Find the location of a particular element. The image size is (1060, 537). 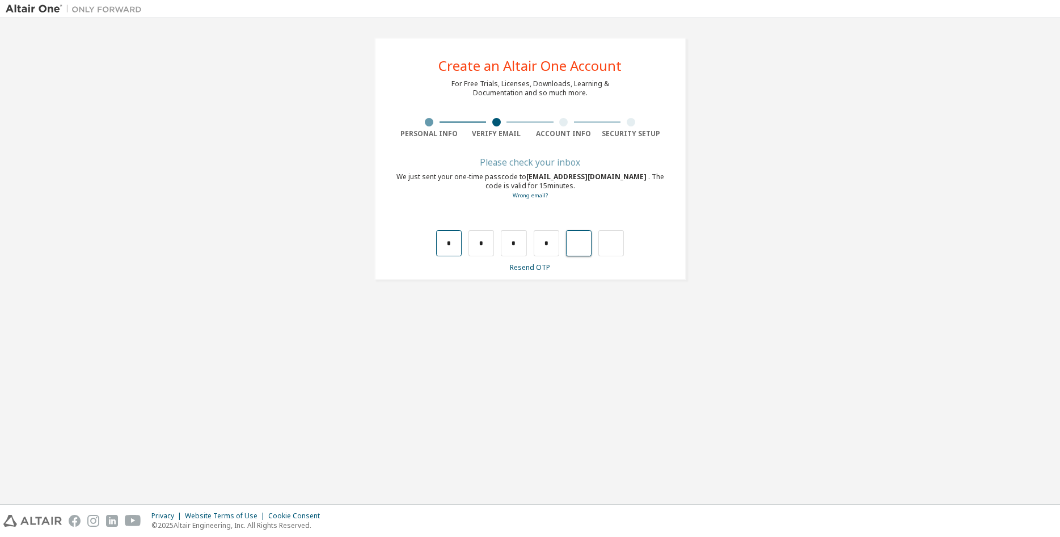

a: Resend OTP is located at coordinates (530, 267).